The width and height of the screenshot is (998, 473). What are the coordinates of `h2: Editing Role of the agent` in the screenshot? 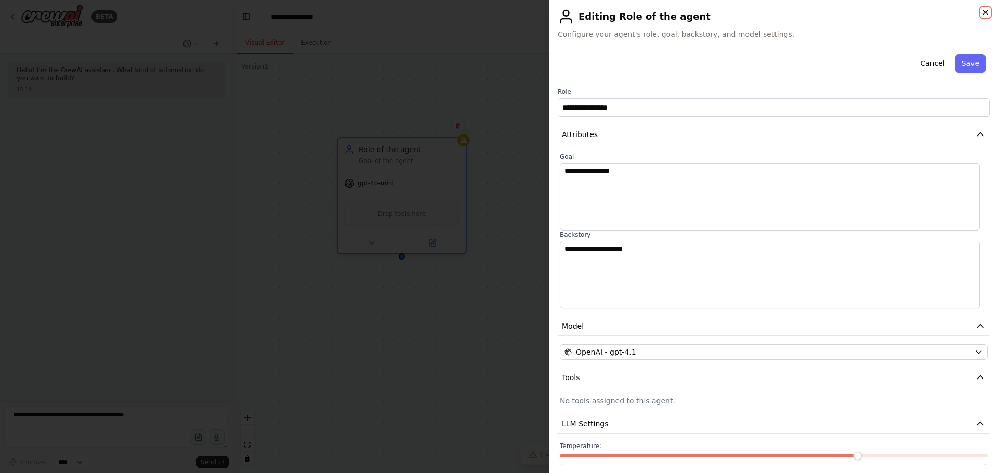 It's located at (773, 17).